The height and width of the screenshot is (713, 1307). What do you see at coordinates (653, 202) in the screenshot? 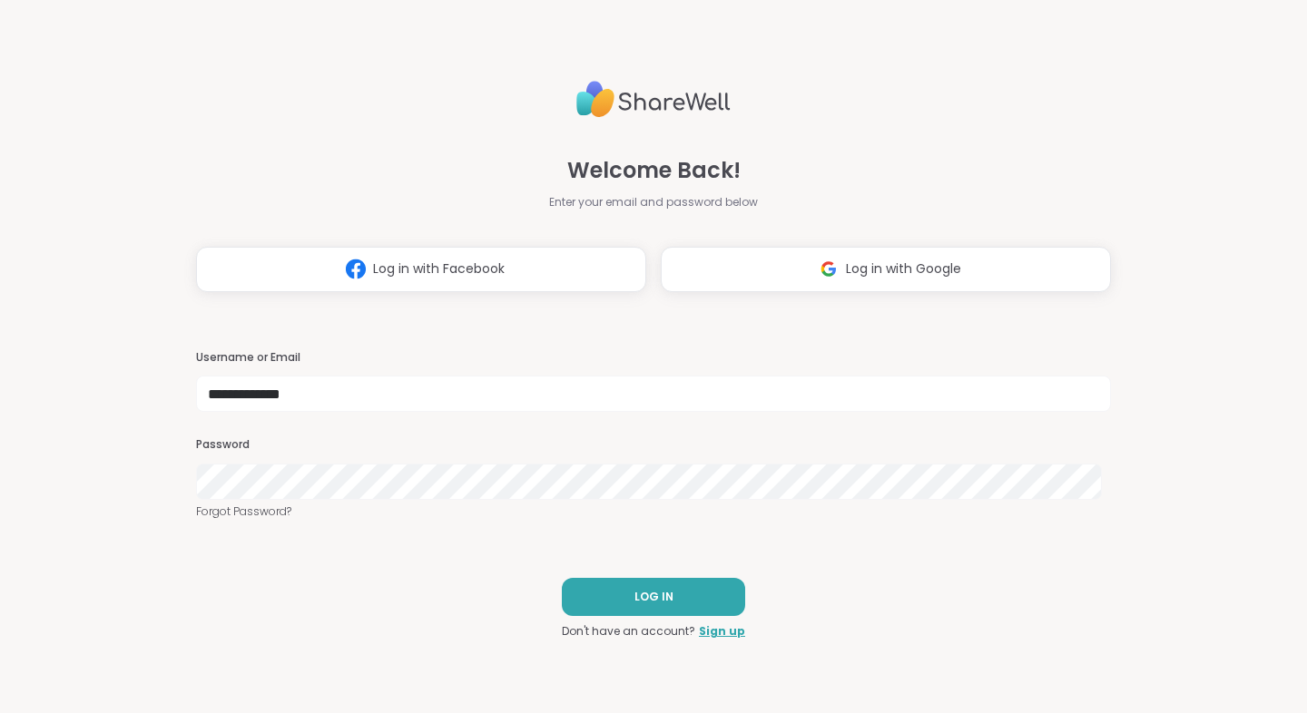
I see `span: Enter your email and password below` at bounding box center [653, 202].